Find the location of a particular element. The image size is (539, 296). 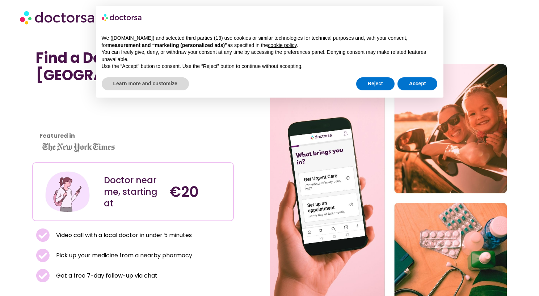

strong: measurement and “marketing (personalized ads)” is located at coordinates (167, 45).